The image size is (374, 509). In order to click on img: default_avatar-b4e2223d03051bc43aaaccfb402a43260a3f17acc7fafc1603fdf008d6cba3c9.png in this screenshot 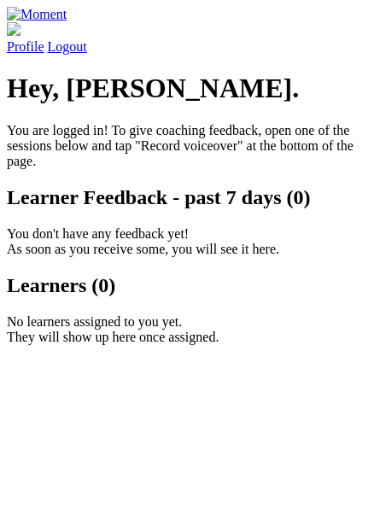, I will do `click(14, 29)`.